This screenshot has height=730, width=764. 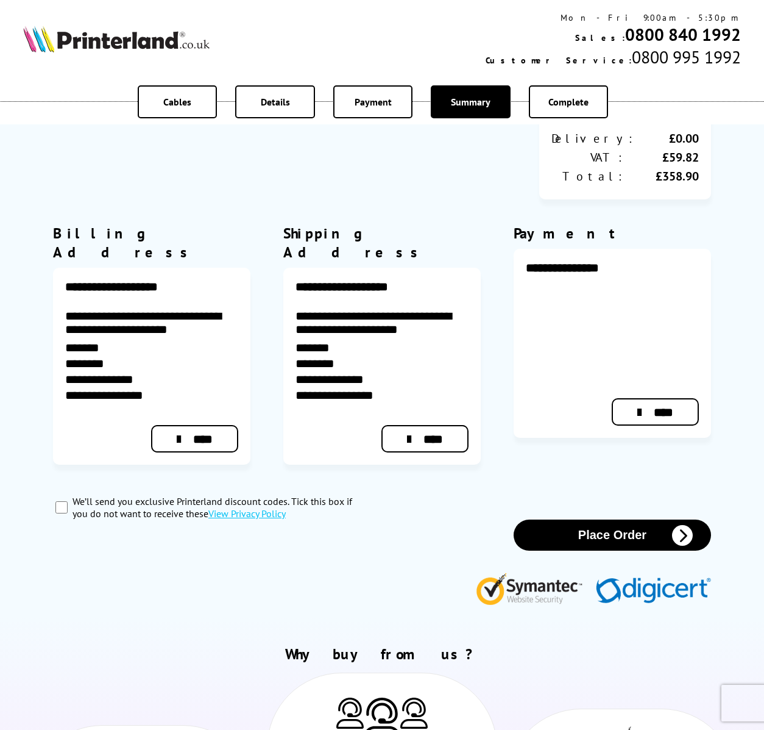 What do you see at coordinates (373, 102) in the screenshot?
I see `span: Payment` at bounding box center [373, 102].